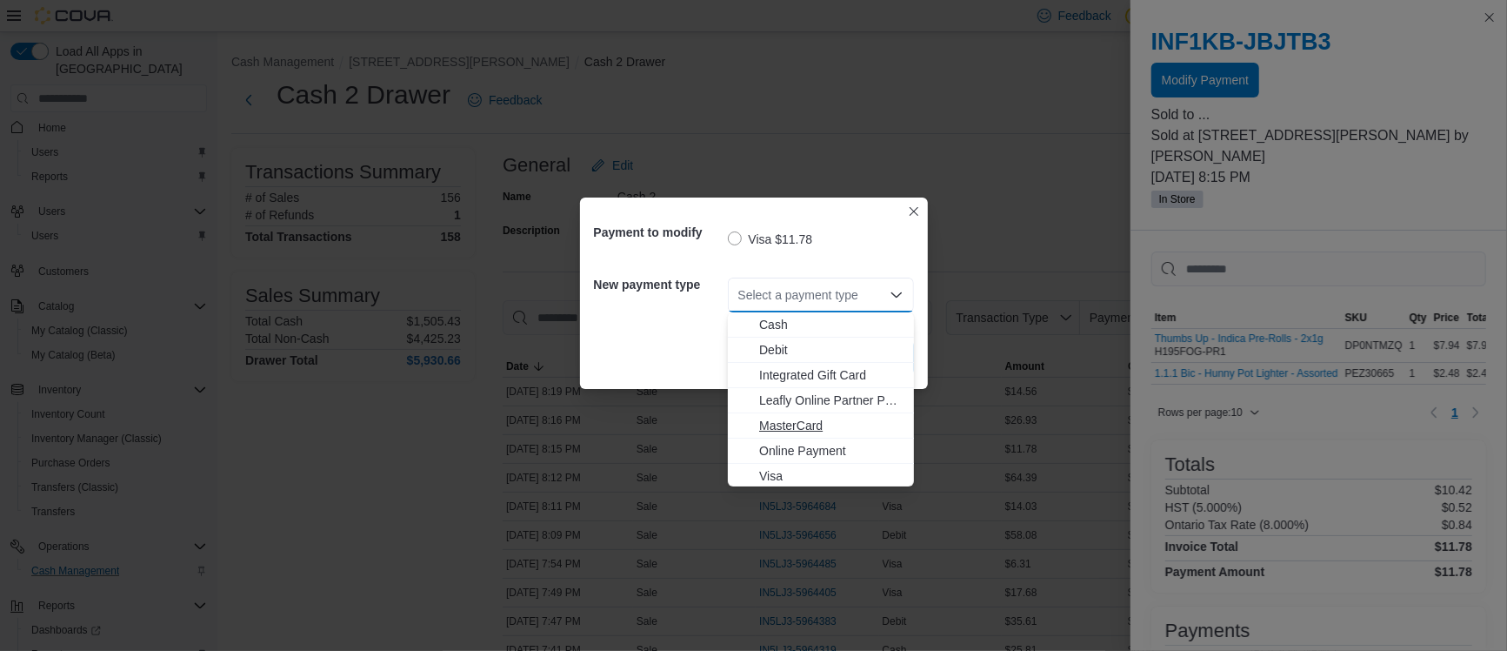 Image resolution: width=1507 pixels, height=651 pixels. Describe the element at coordinates (821, 350) in the screenshot. I see `button: Debit` at that location.